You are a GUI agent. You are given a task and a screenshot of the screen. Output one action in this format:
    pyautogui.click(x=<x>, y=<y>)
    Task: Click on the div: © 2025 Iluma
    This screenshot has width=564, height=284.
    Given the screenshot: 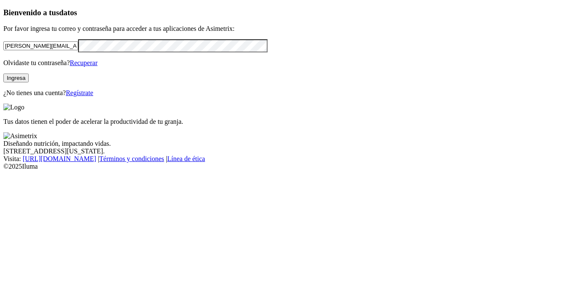 What is the action you would take?
    pyautogui.click(x=282, y=166)
    